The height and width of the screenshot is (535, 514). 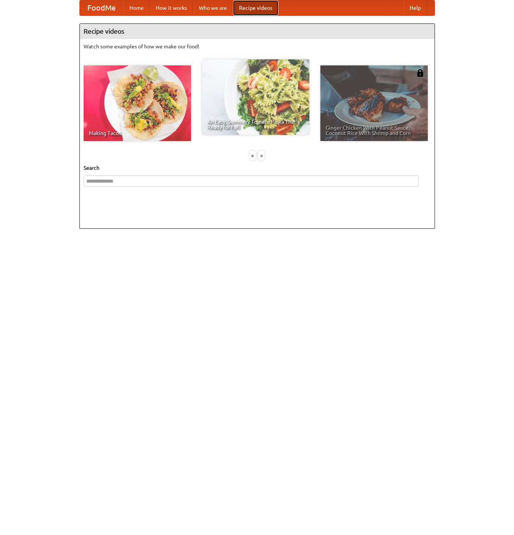 What do you see at coordinates (257, 168) in the screenshot?
I see `h5: Search` at bounding box center [257, 168].